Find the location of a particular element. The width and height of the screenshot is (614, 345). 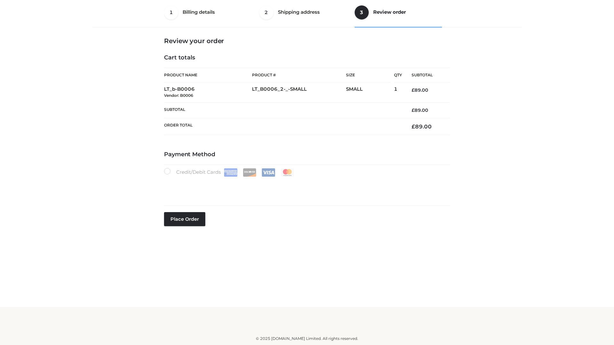

h4: Payment Method is located at coordinates (307, 155).